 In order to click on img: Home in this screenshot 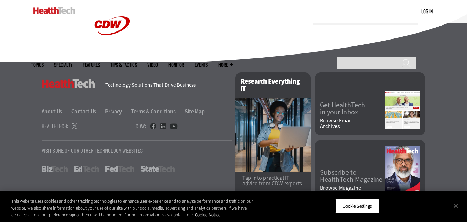, I will do `click(54, 10)`.